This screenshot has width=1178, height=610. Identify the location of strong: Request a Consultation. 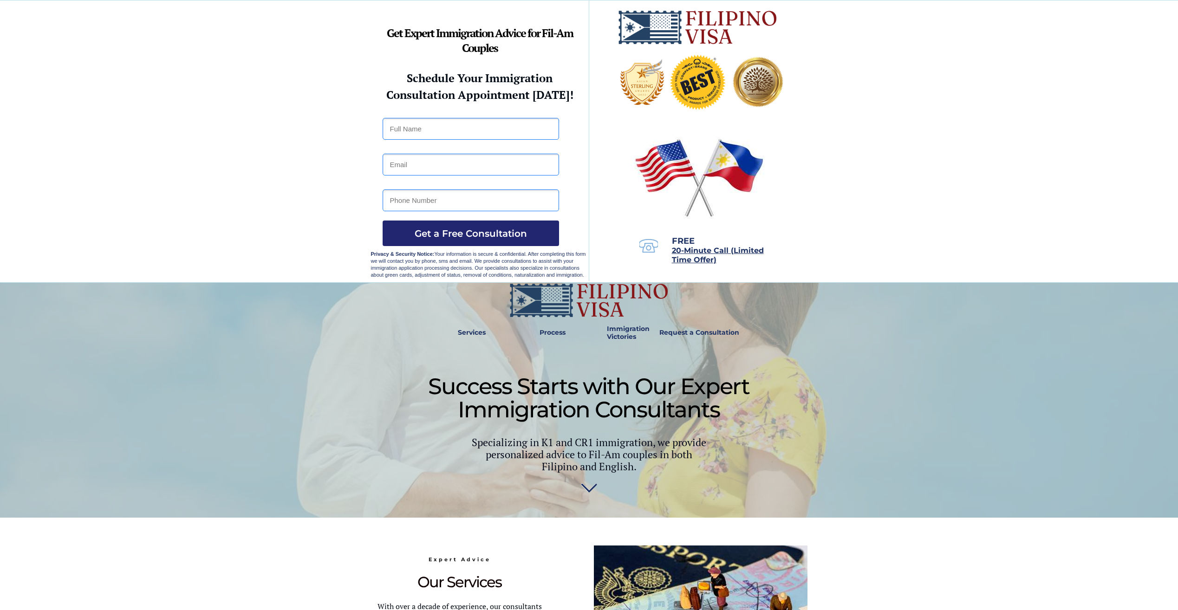
(699, 332).